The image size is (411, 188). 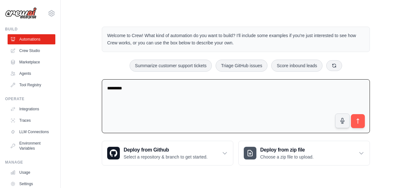 What do you see at coordinates (30, 162) in the screenshot?
I see `div: Manage` at bounding box center [30, 162].